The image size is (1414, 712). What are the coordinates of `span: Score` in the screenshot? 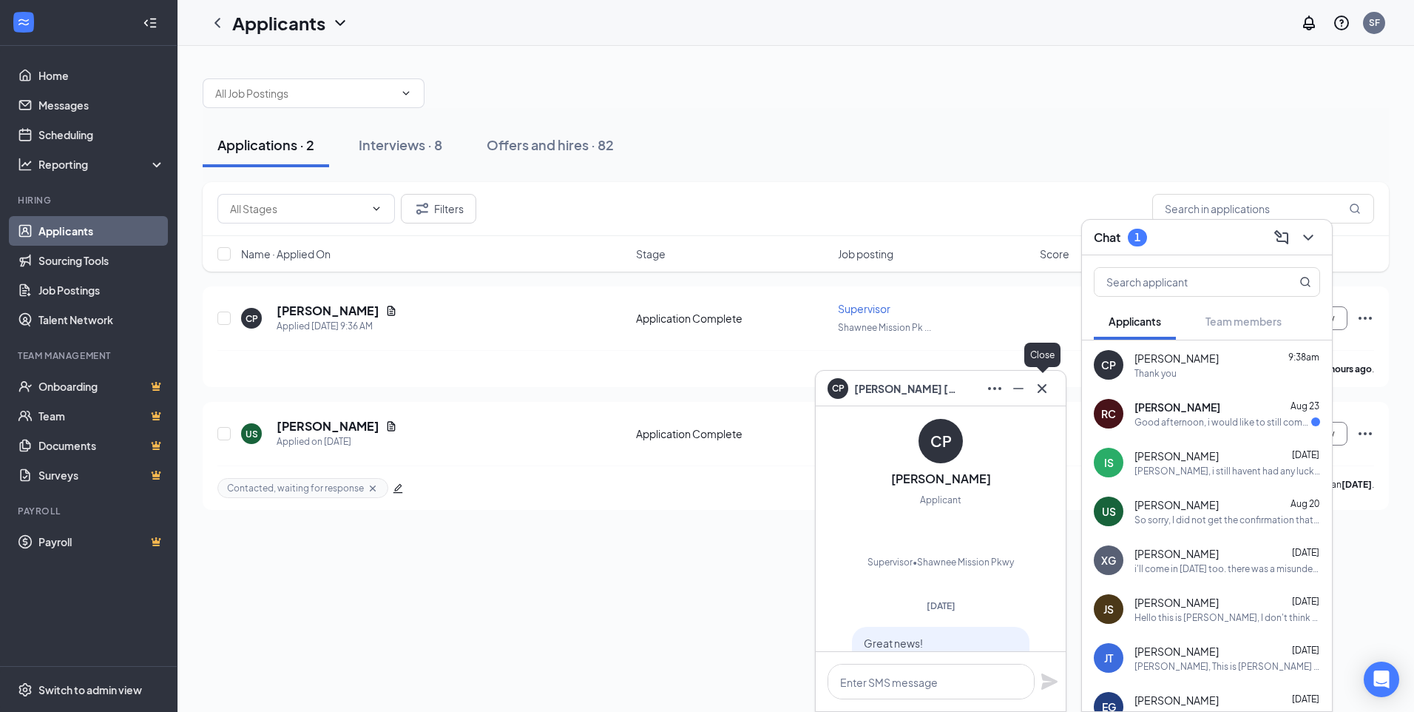 It's located at (1055, 254).